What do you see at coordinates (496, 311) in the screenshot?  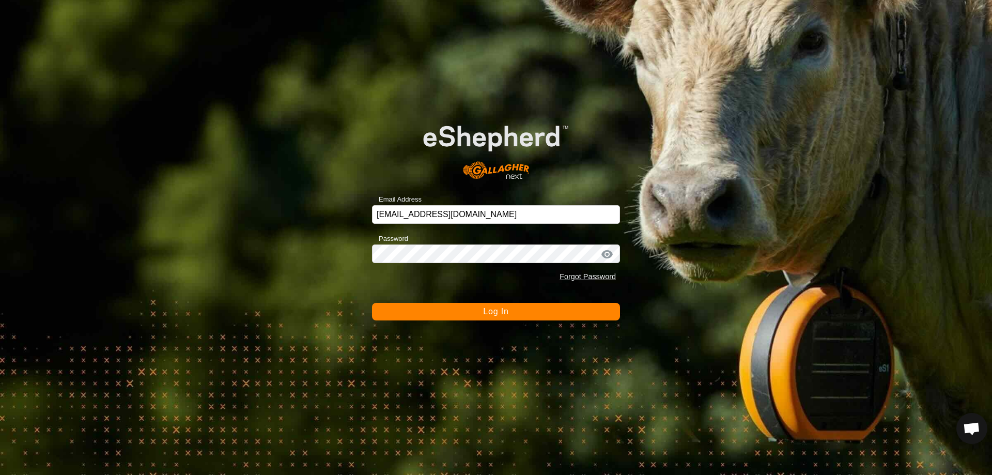 I see `span: Log In` at bounding box center [496, 311].